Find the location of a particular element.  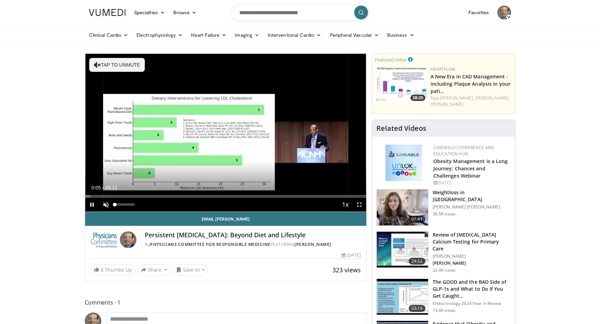

img: VuMedi Logo is located at coordinates (107, 12).